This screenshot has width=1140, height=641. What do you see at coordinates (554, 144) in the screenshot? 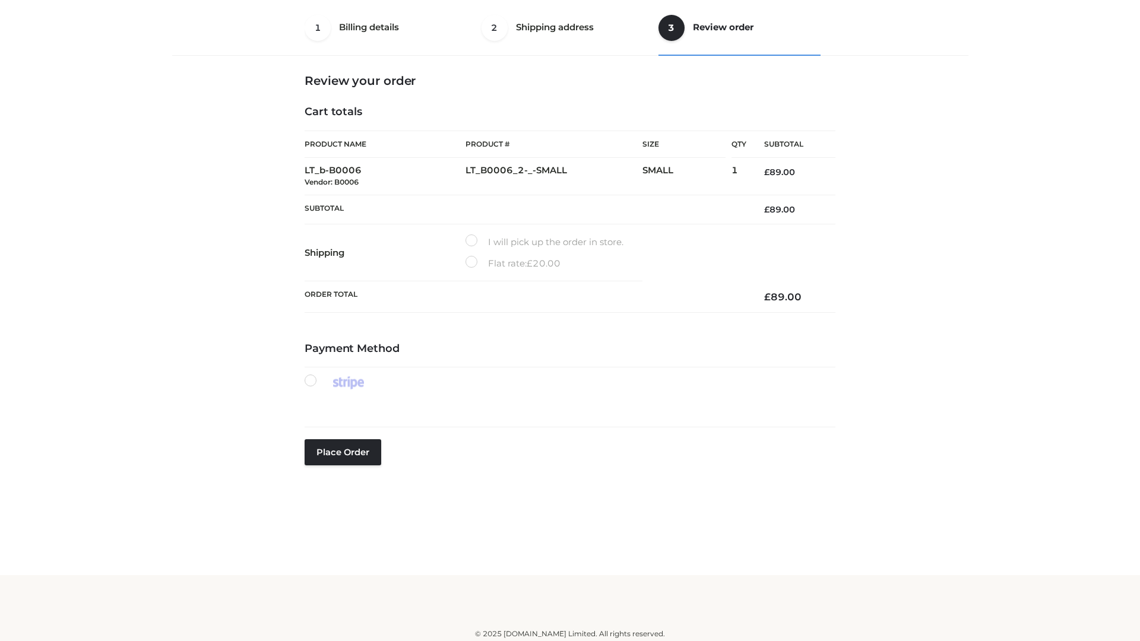
I see `th: Product #` at bounding box center [554, 144].